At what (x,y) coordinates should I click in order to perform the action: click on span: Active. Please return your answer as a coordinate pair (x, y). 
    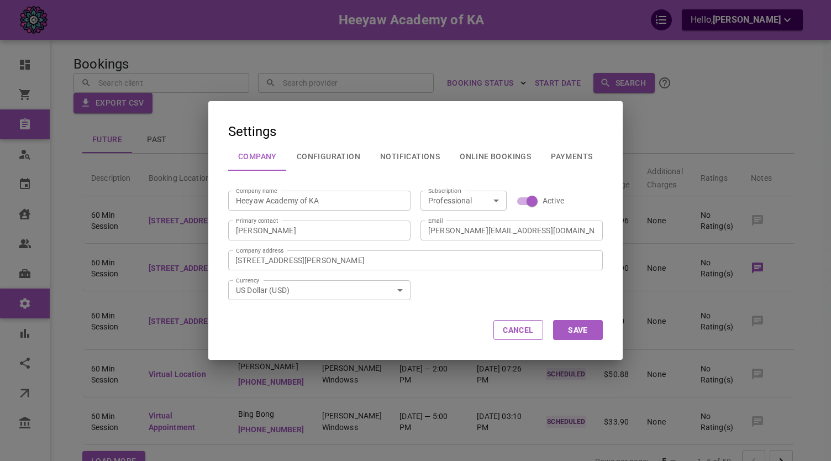
    Looking at the image, I should click on (553, 201).